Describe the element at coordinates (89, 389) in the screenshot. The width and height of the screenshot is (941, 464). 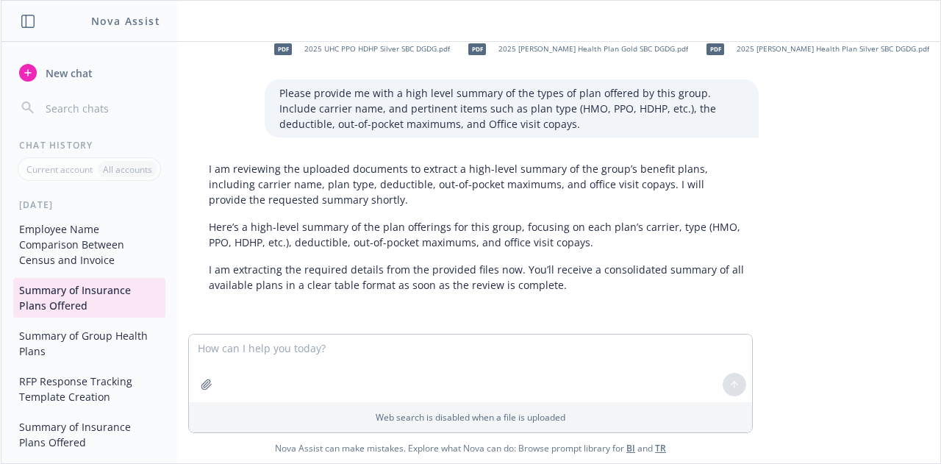
I see `button: RFP Response Tracking Template Creation` at that location.